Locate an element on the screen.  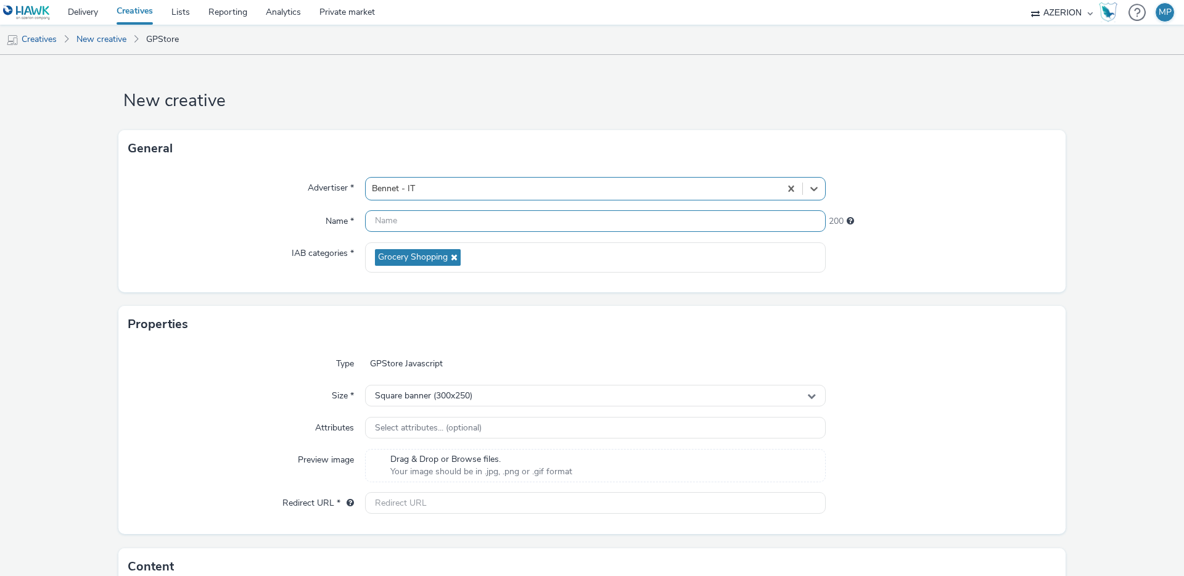
div: URL will be used as a validation URL with some SSPs and it will be the redirection URL of your cr... is located at coordinates (347, 503).